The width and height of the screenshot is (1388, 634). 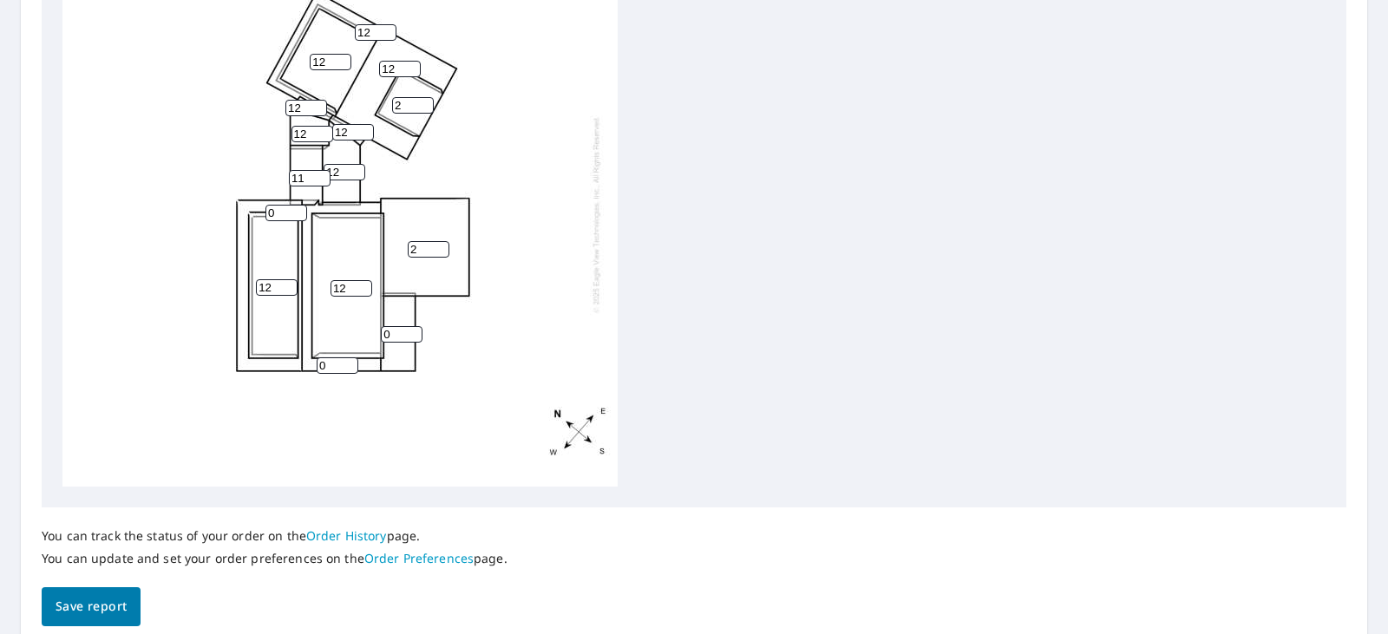 What do you see at coordinates (346, 535) in the screenshot?
I see `a: Order History` at bounding box center [346, 535].